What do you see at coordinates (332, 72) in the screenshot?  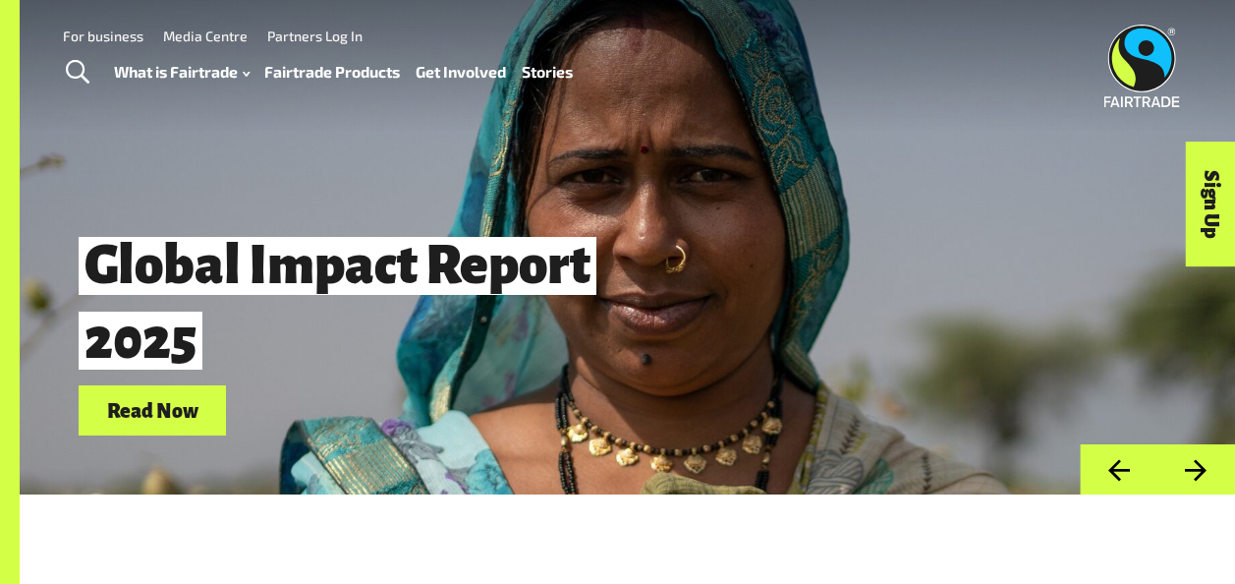 I see `a: Fairtrade Products` at bounding box center [332, 72].